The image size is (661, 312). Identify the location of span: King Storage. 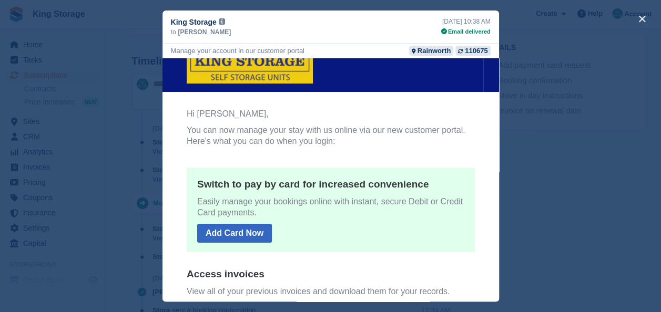
(193, 22).